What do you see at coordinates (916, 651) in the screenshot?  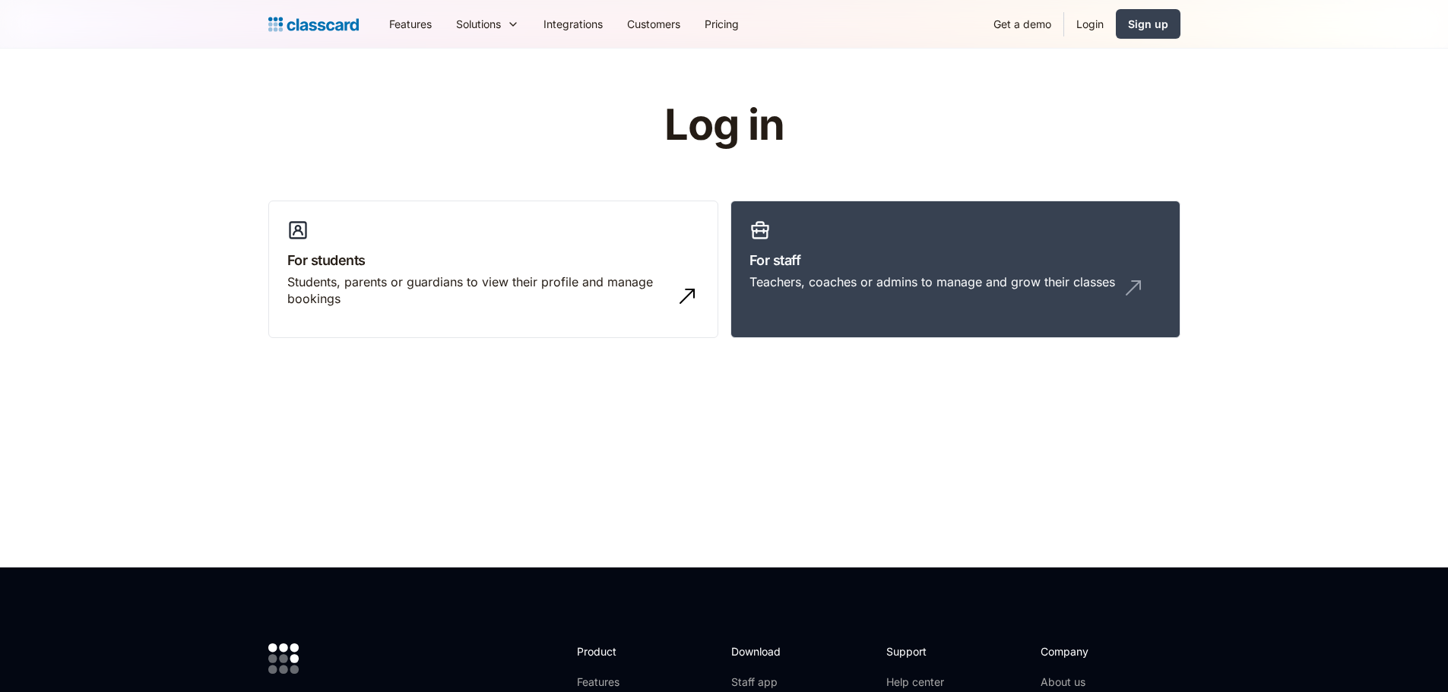 I see `h2: Support` at bounding box center [916, 651].